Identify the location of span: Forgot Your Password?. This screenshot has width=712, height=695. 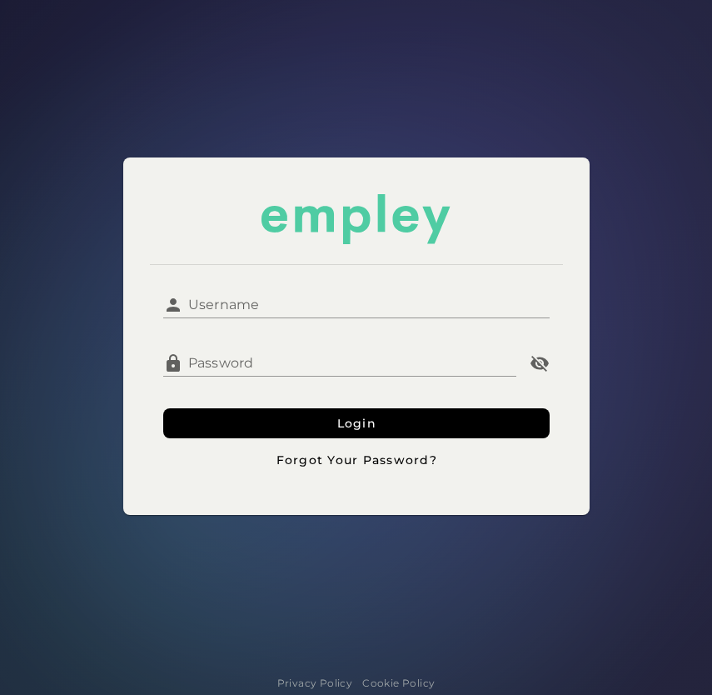
(356, 460).